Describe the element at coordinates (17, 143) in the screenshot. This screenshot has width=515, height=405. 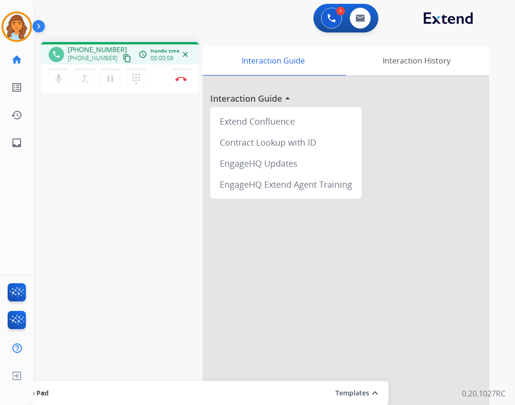
I see `mat-icon: inbox` at that location.